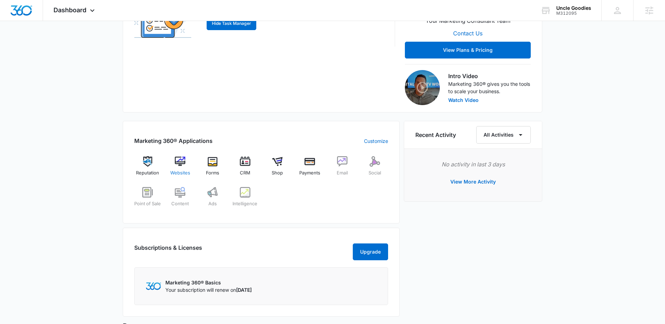  What do you see at coordinates (148, 173) in the screenshot?
I see `span: Reputation` at bounding box center [148, 173].